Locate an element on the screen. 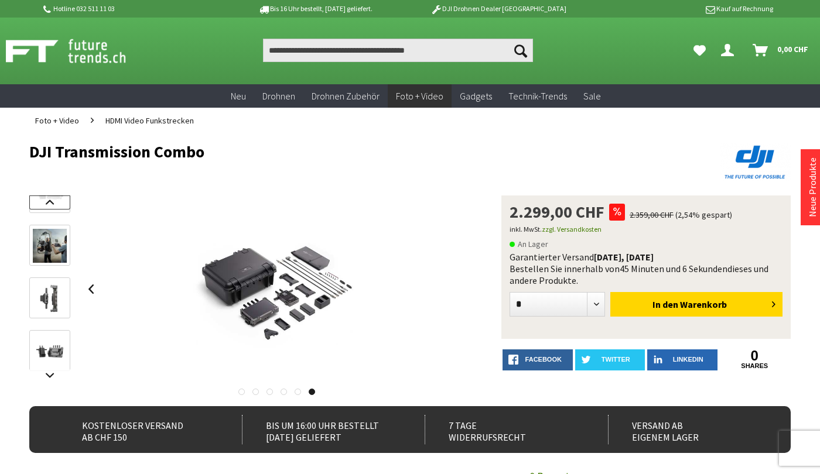 This screenshot has height=474, width=820. span: HDMI Video Funkstrecken is located at coordinates (149, 121).